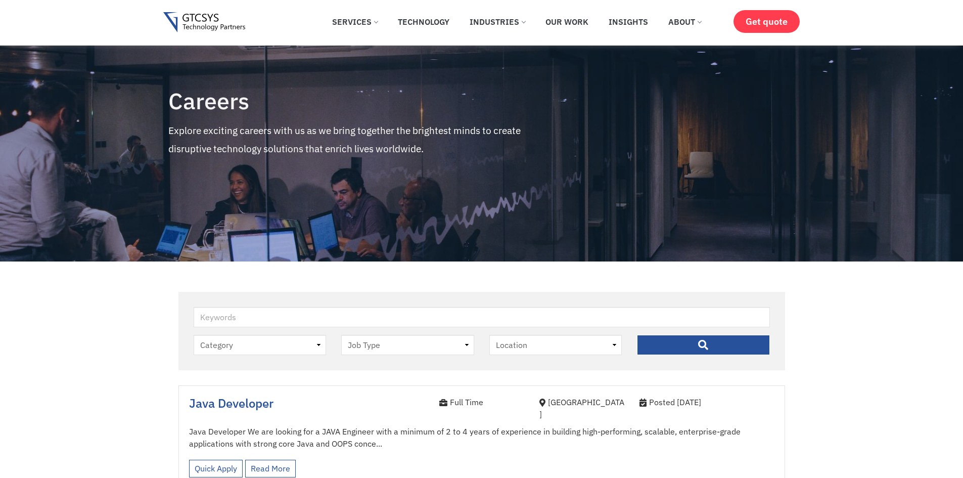 This screenshot has height=478, width=963. Describe the element at coordinates (498, 22) in the screenshot. I see `a: Industries` at that location.